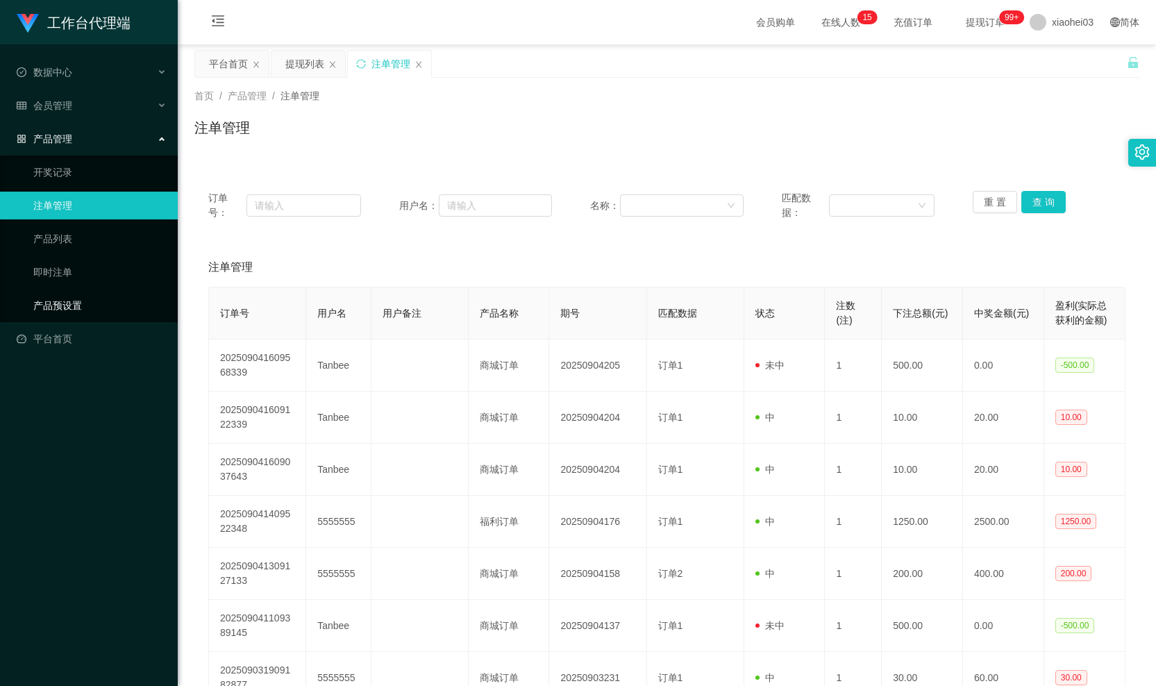  I want to click on span: 数据中心, so click(44, 72).